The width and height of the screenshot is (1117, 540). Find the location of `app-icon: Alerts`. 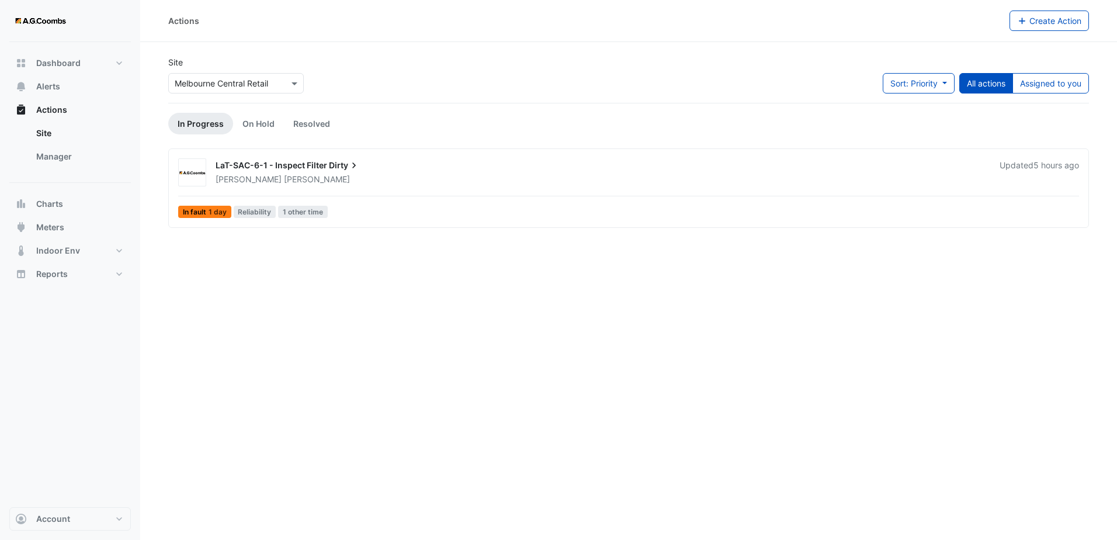

app-icon: Alerts is located at coordinates (21, 86).